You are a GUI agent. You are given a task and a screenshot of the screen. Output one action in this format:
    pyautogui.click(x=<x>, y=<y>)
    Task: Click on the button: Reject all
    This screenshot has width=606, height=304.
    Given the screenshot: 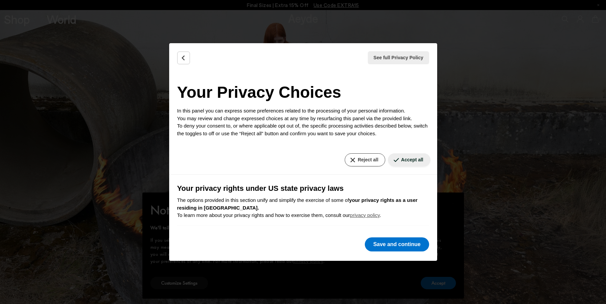 What is the action you would take?
    pyautogui.click(x=365, y=160)
    